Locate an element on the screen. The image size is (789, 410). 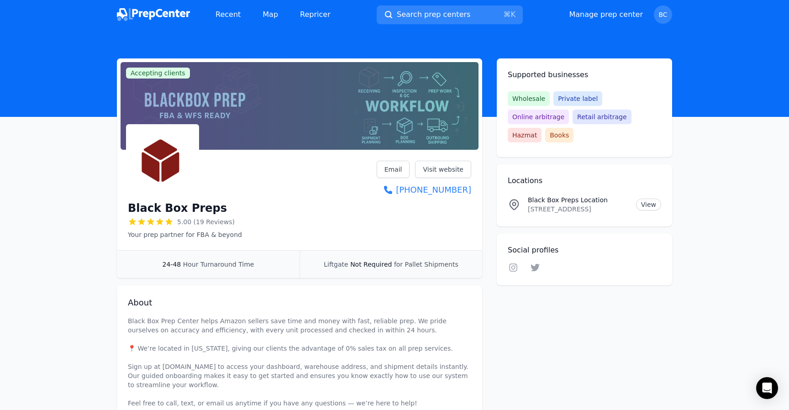
h2: Social profiles is located at coordinates (585, 250).